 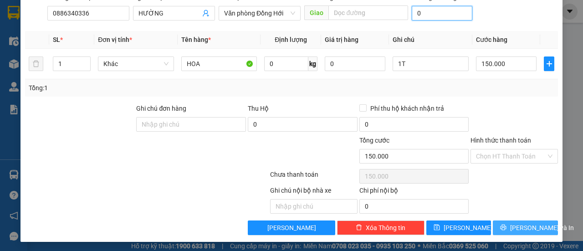 I want to click on span: Khác, so click(x=136, y=64).